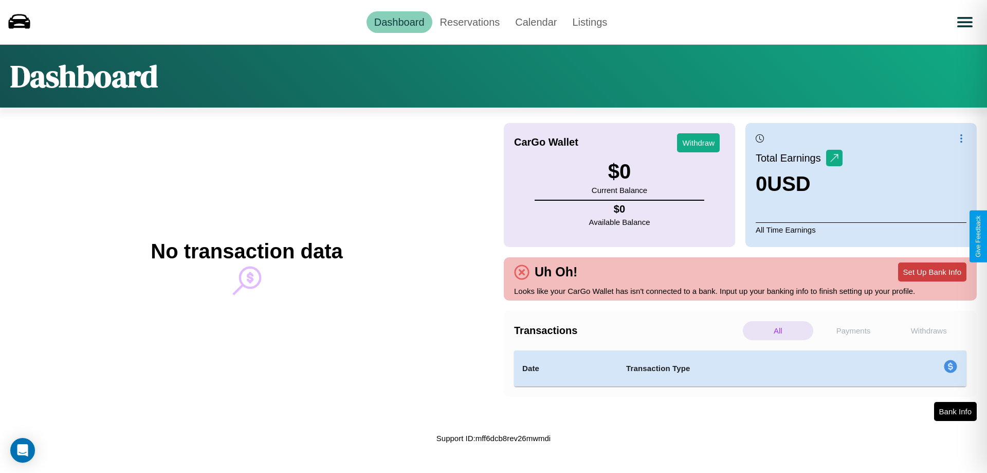 Image resolution: width=987 pixels, height=473 pixels. Describe the element at coordinates (246, 251) in the screenshot. I see `h2: No transaction data` at that location.